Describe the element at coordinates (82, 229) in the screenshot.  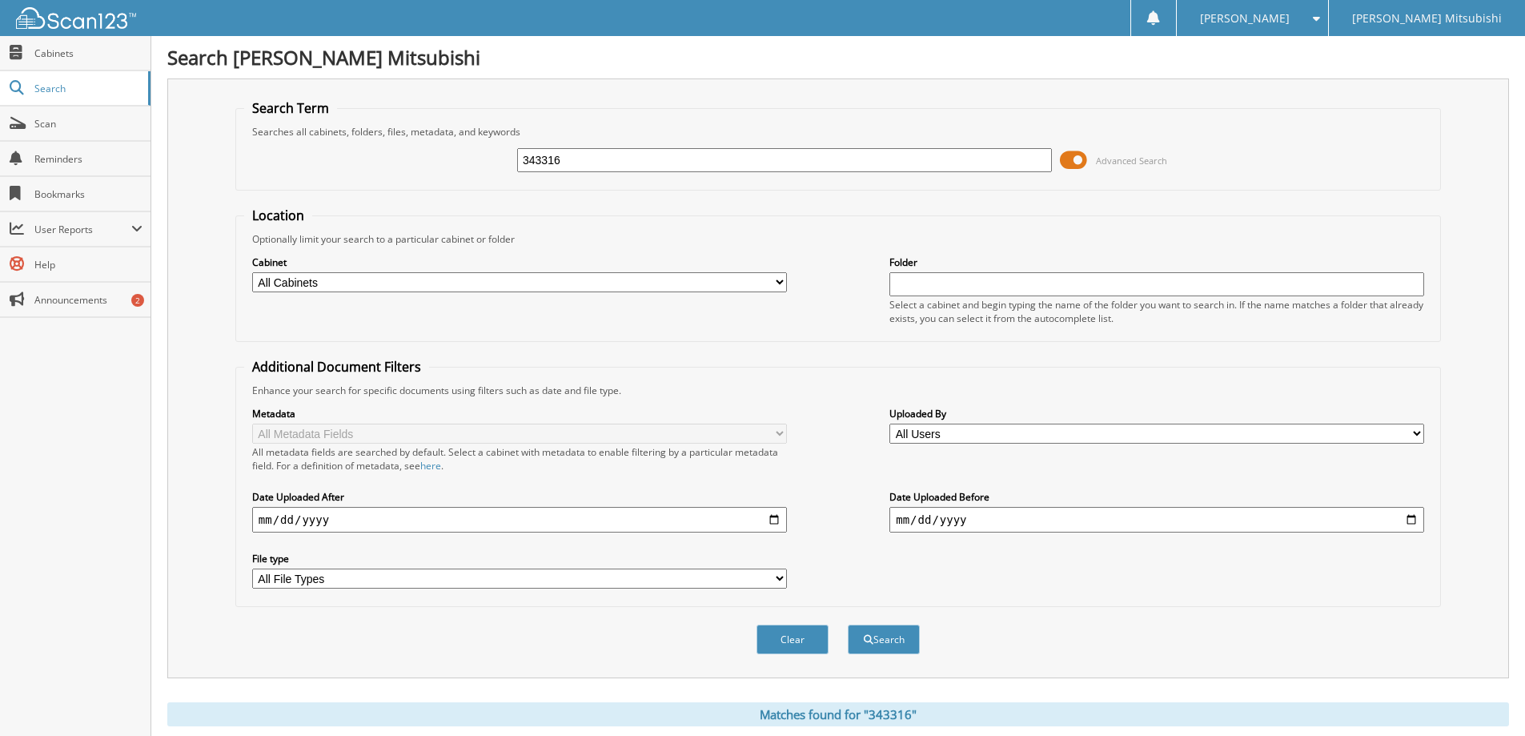
I see `span: User Reports` at that location.